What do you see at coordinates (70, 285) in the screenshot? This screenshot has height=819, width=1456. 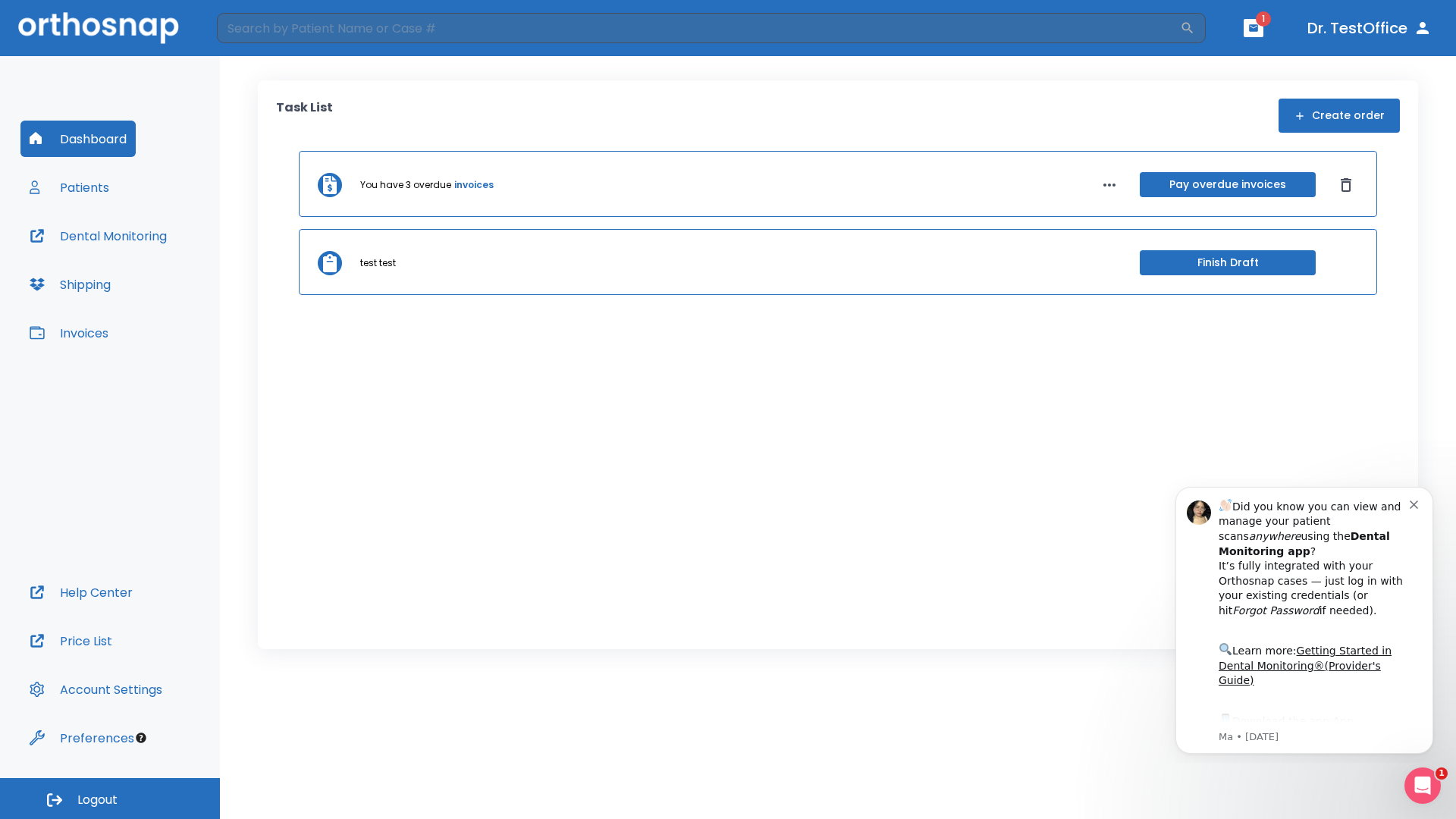 I see `button: Shipping` at bounding box center [70, 285].